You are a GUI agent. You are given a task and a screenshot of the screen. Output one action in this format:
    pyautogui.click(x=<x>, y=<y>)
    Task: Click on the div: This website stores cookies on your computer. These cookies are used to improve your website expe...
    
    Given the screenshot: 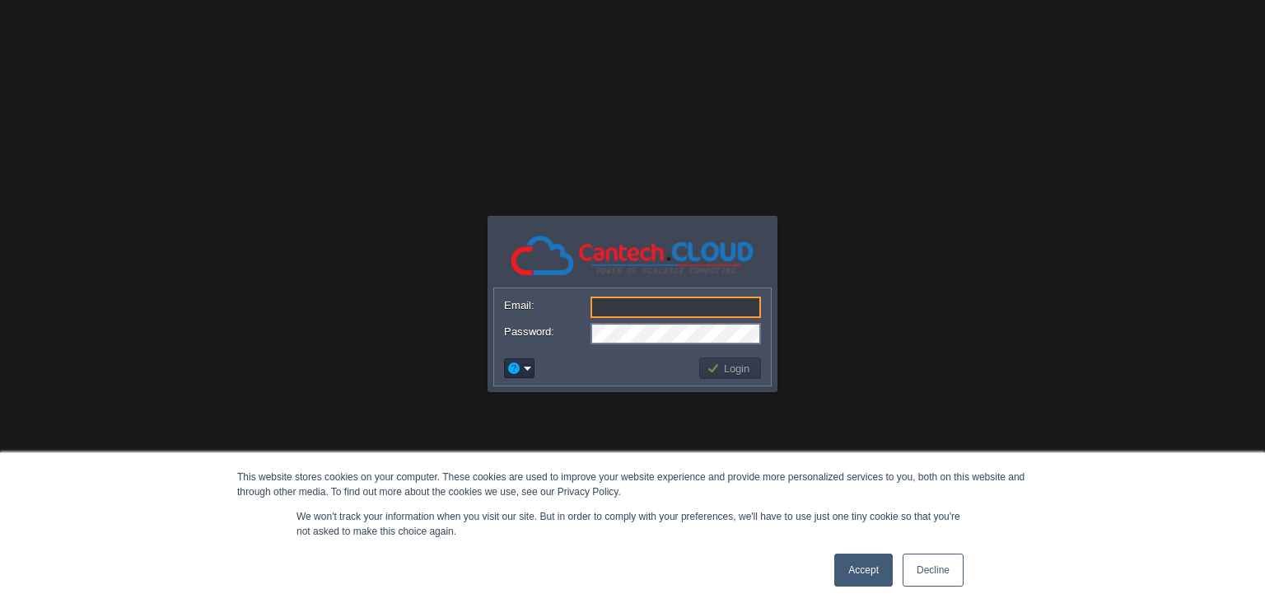 What is the action you would take?
    pyautogui.click(x=633, y=484)
    